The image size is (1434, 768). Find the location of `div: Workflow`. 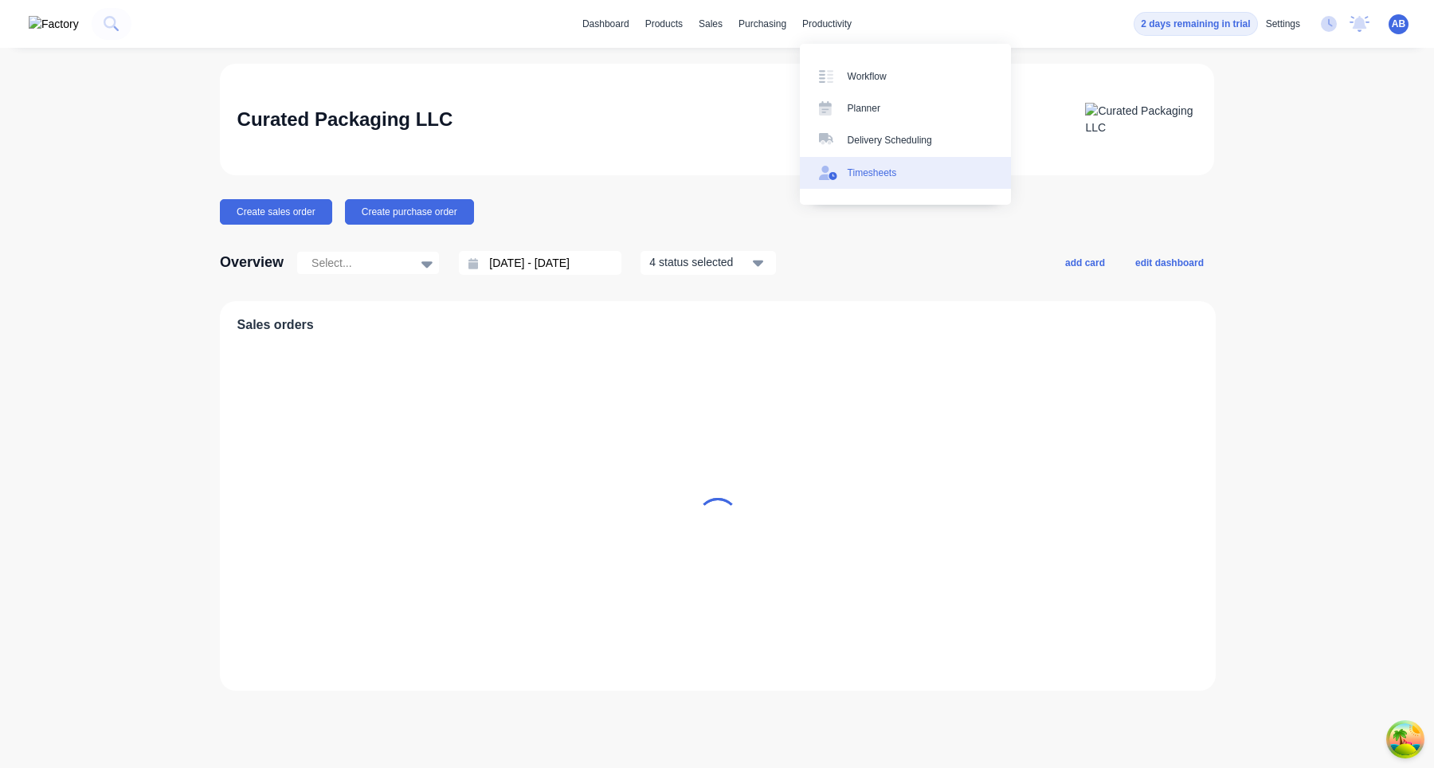

div: Workflow is located at coordinates (867, 76).